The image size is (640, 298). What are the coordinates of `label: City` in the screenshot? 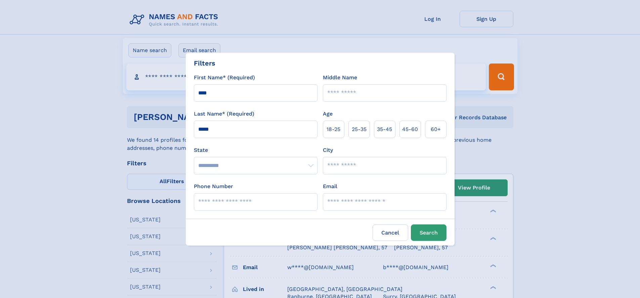 It's located at (328, 150).